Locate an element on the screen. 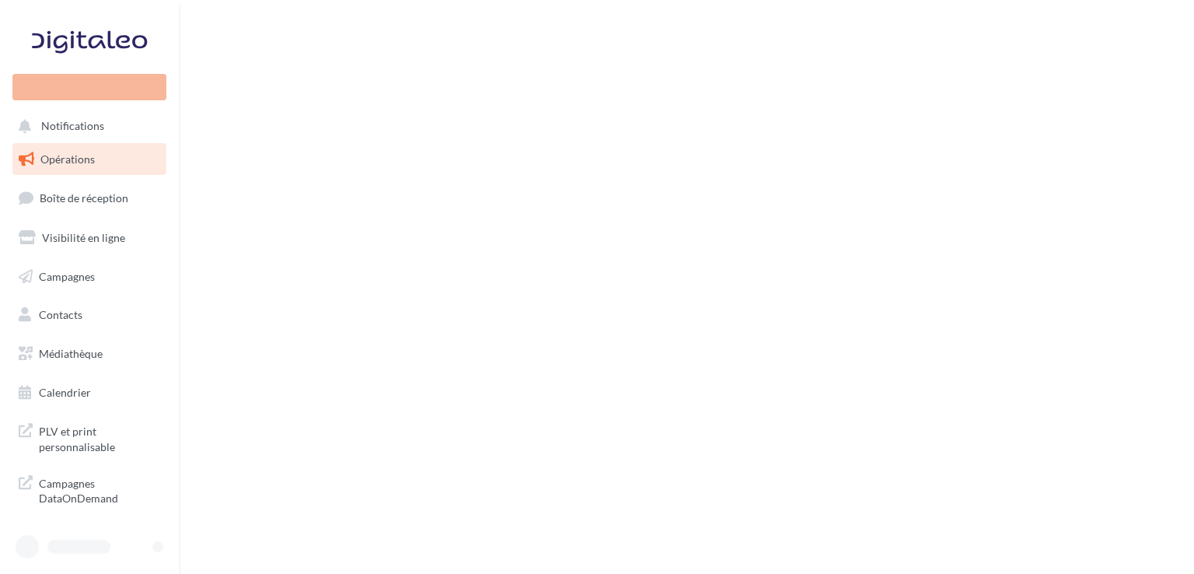  span: Boîte de réception is located at coordinates (84, 197).